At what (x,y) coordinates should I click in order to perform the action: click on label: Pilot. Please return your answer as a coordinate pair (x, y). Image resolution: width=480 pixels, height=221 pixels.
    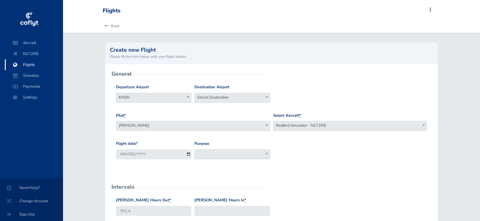
    Looking at the image, I should click on (121, 116).